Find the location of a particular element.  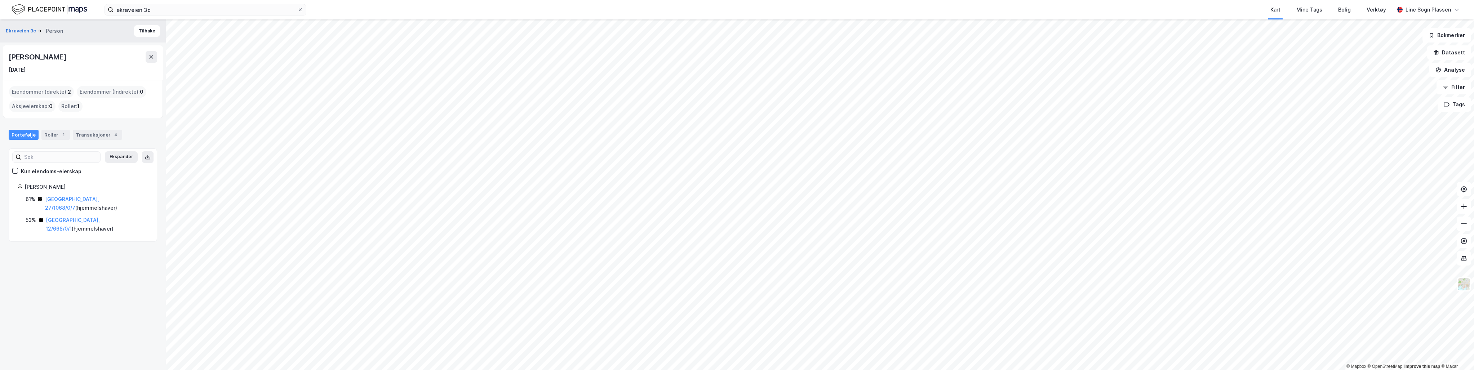

button: Bokmerker is located at coordinates (1447, 35).